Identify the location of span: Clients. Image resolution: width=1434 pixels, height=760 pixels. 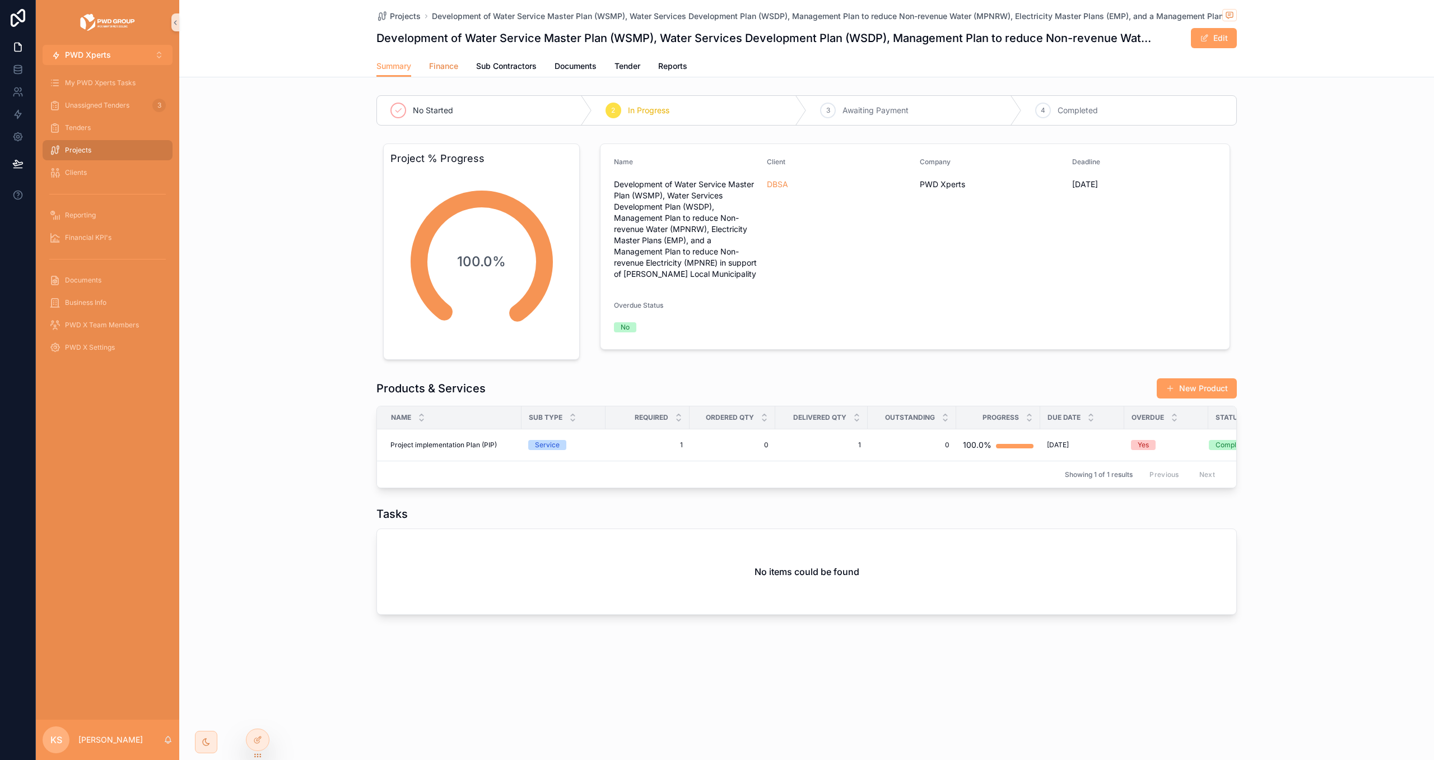
(76, 173).